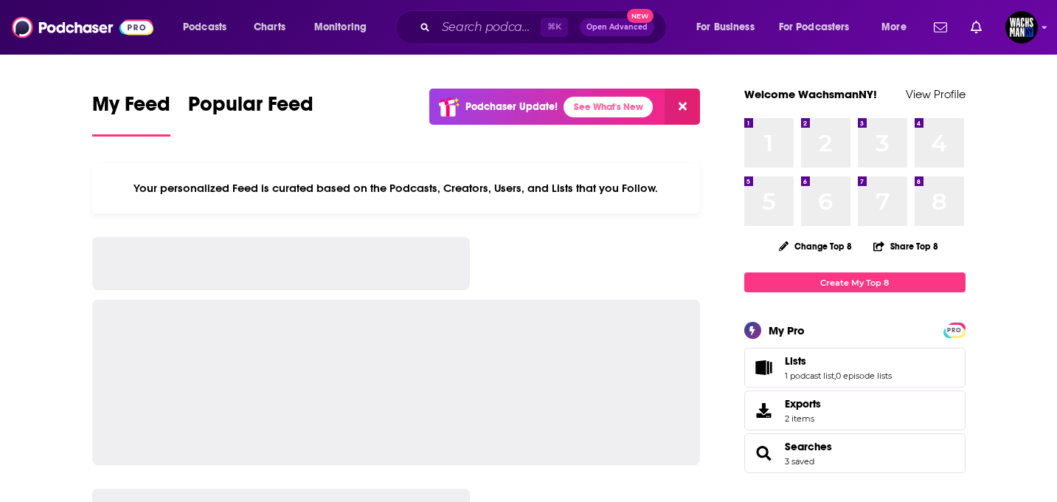 This screenshot has height=502, width=1057. I want to click on a: See What's New, so click(608, 107).